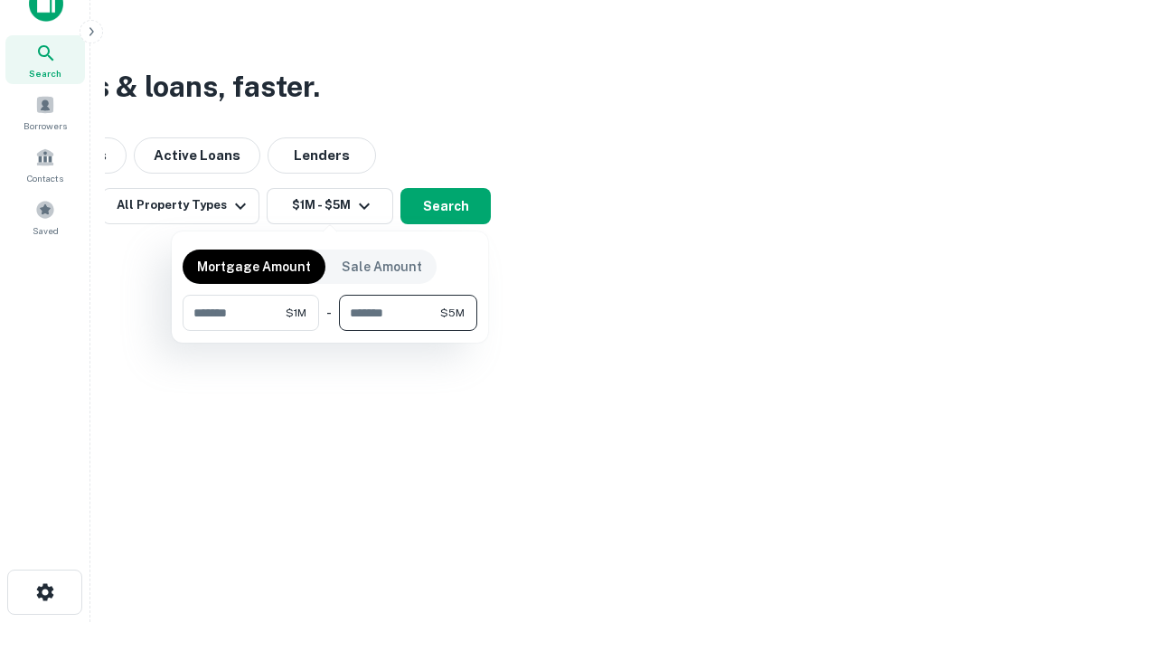  What do you see at coordinates (296, 313) in the screenshot?
I see `span: $1M` at bounding box center [296, 313].